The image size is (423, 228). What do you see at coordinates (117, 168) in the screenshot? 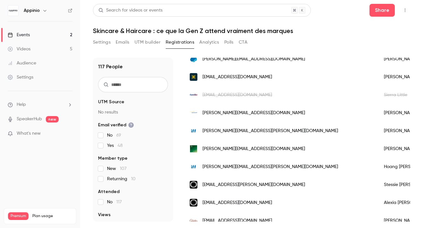
I see `span: New` at bounding box center [117, 168].